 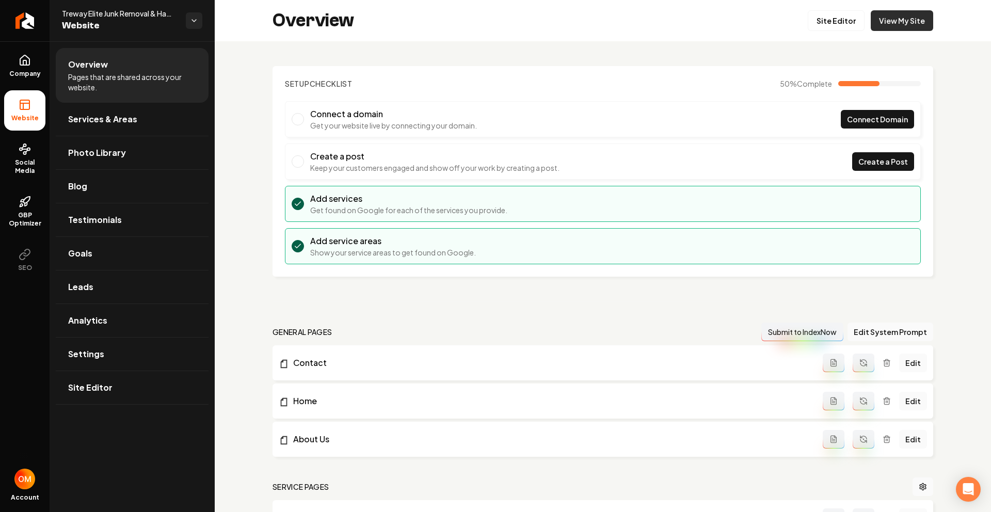 What do you see at coordinates (968, 489) in the screenshot?
I see `div: Open Intercom Messenger` at bounding box center [968, 489].